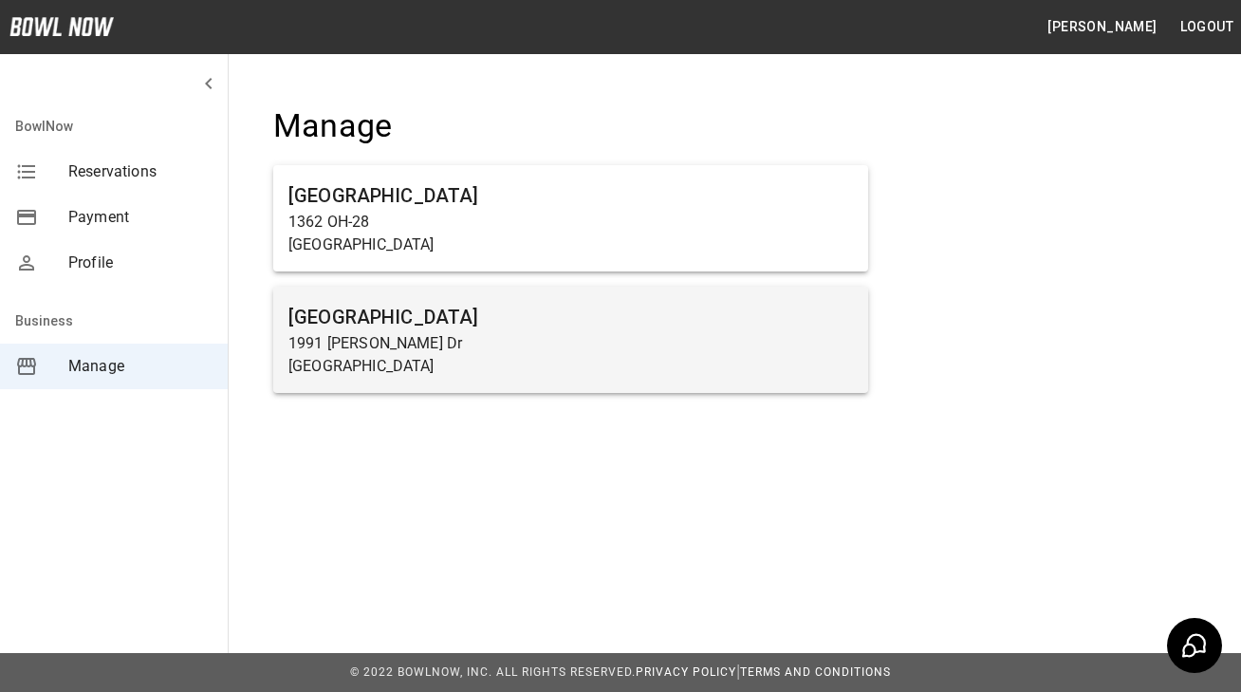 The height and width of the screenshot is (692, 1241). Describe the element at coordinates (140, 217) in the screenshot. I see `span: Payment` at that location.